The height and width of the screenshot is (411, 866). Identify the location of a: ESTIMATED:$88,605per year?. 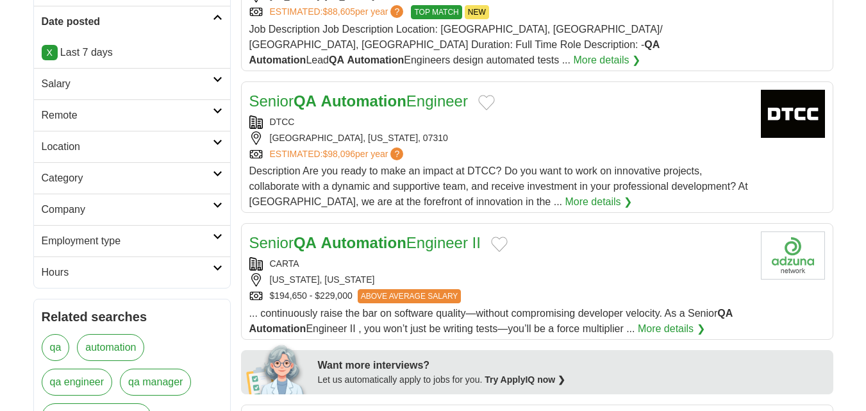
(338, 12).